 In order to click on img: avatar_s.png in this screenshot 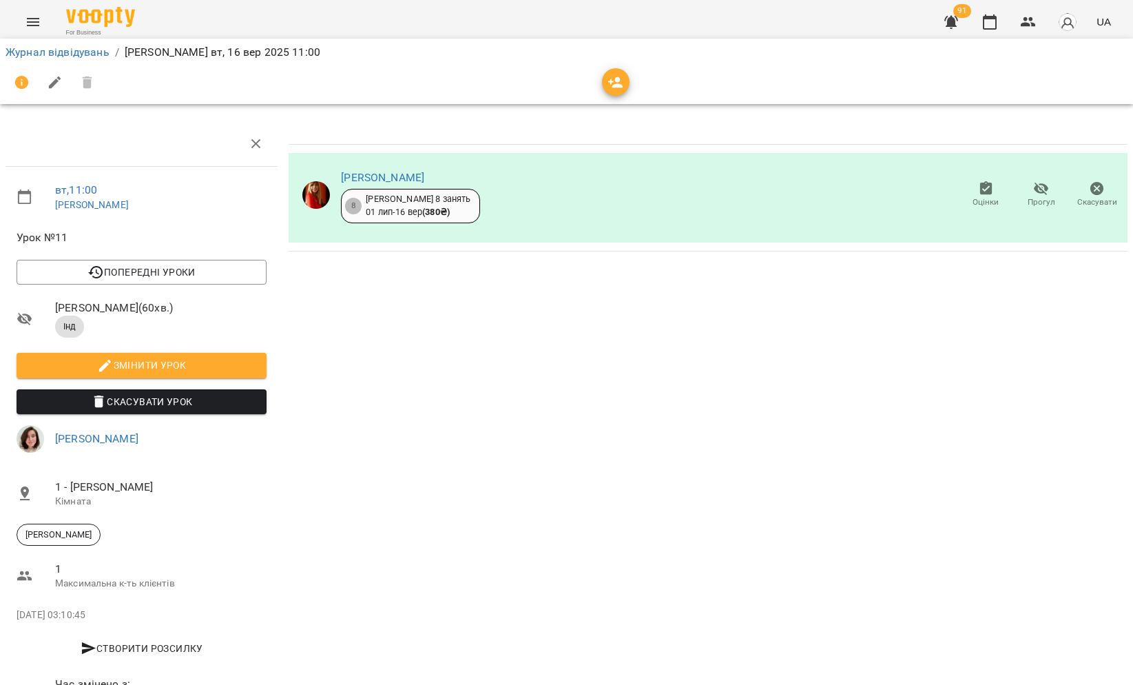, I will do `click(1068, 22)`.